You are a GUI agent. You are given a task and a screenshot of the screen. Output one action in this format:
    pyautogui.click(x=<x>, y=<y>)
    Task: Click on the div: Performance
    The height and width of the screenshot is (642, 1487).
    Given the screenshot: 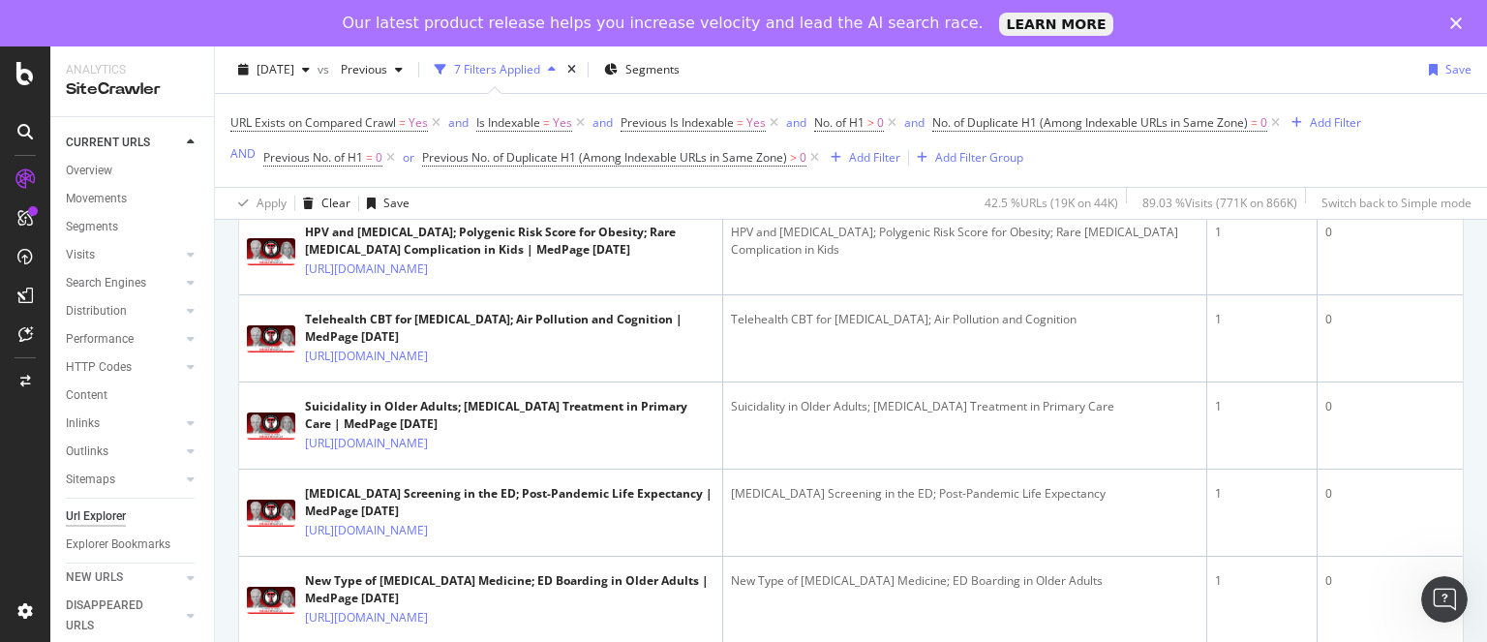 What is the action you would take?
    pyautogui.click(x=100, y=339)
    